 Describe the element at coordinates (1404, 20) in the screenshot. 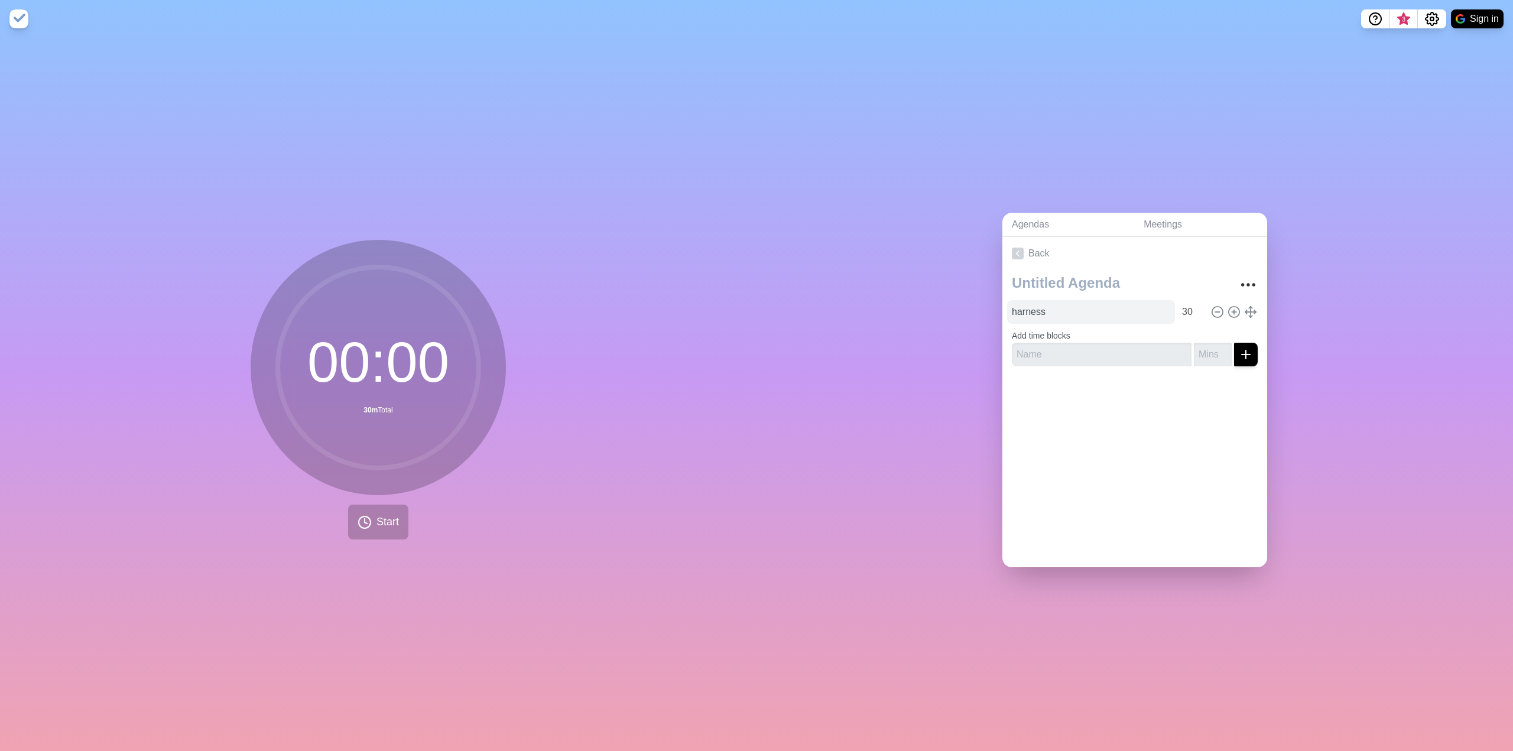

I see `span: 3` at that location.